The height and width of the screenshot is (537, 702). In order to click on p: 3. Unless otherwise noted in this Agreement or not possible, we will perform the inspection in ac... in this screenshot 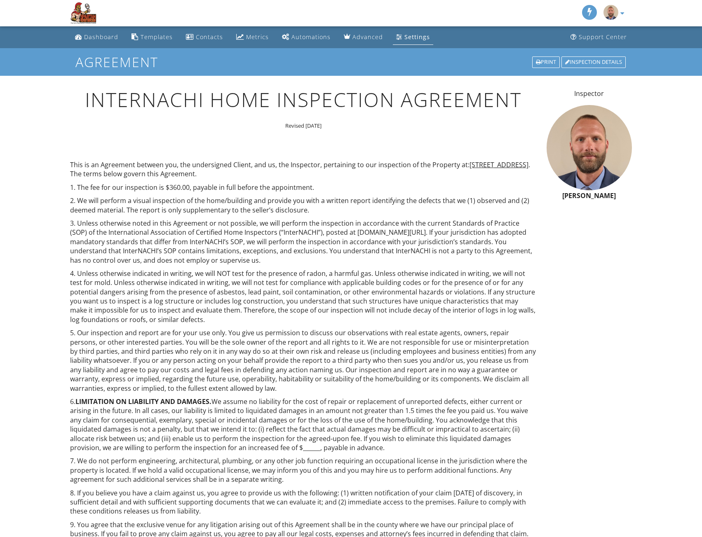, I will do `click(303, 242)`.